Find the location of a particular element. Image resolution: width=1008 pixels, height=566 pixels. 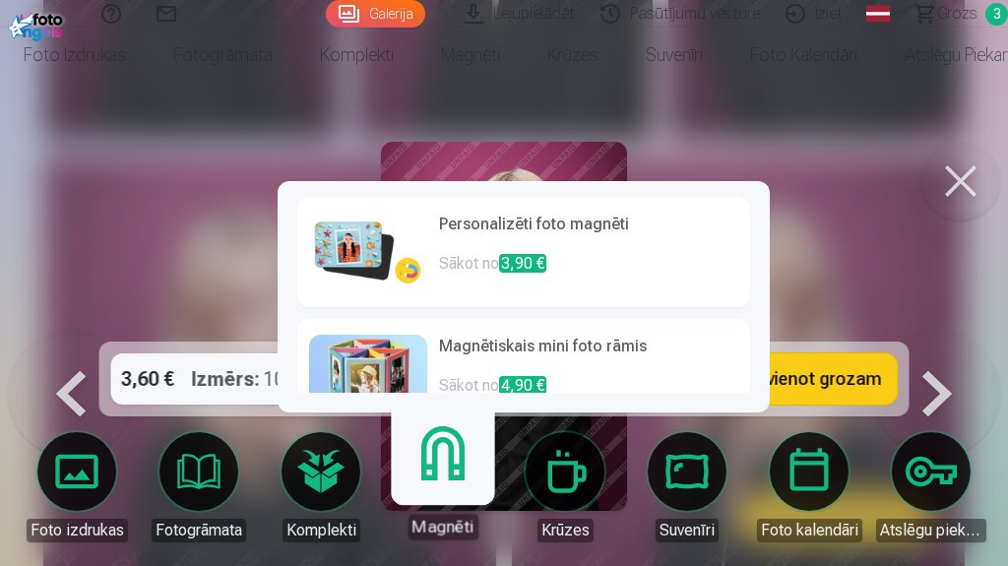

h6: Personalizēti foto magnēti is located at coordinates (589, 232).